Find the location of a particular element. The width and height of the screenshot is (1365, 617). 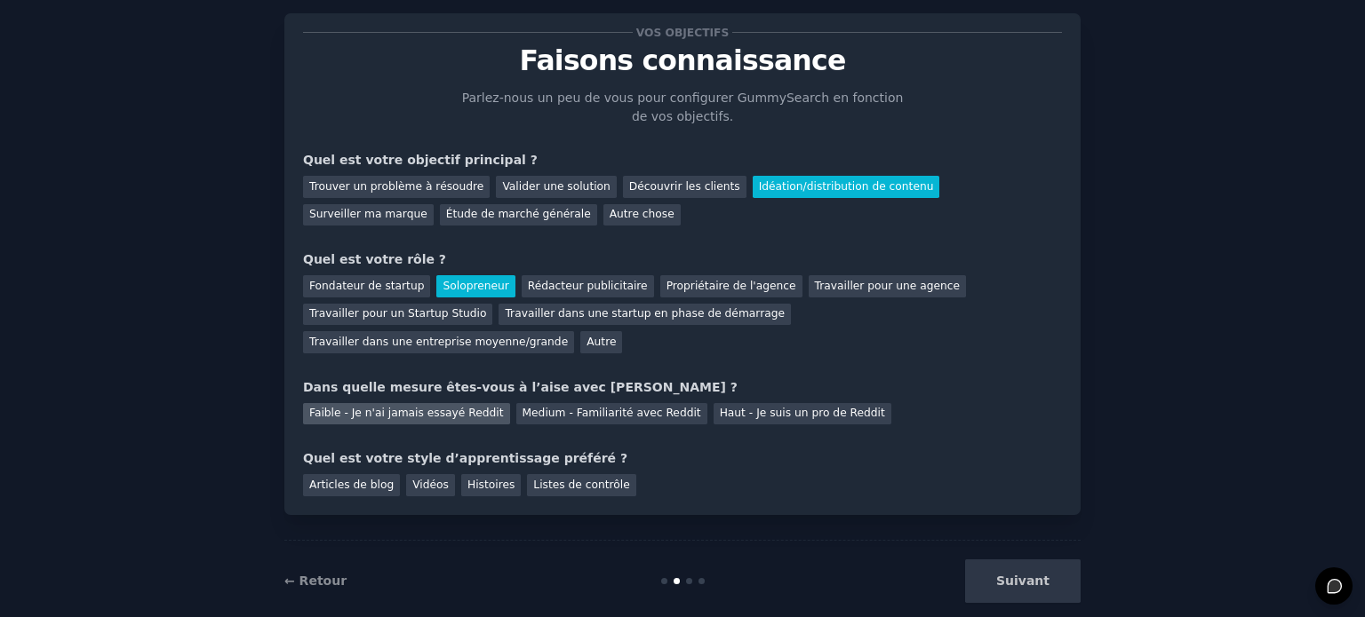

font: Articles de blog is located at coordinates (351, 485).